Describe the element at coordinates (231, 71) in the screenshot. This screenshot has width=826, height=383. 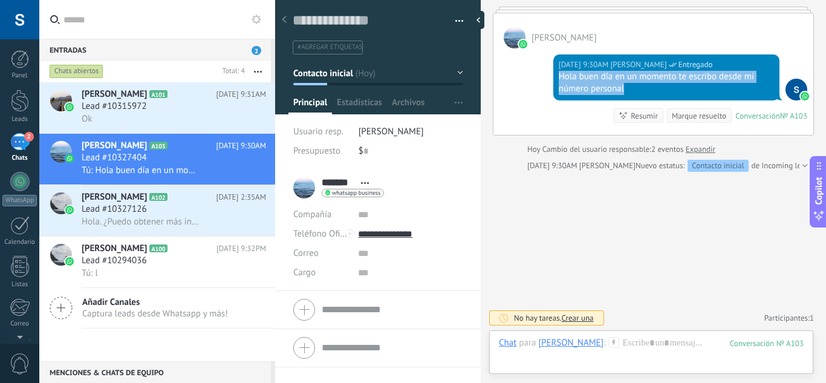
I see `div: Total: 4` at that location.